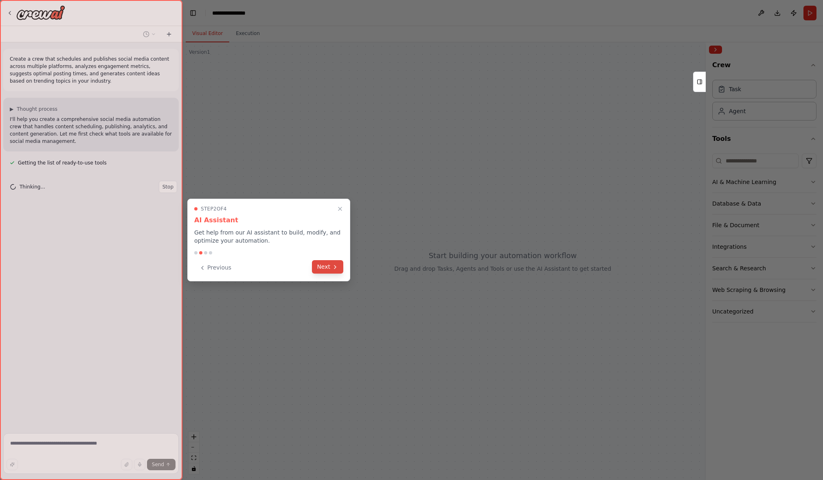  I want to click on button: Close walkthrough, so click(340, 209).